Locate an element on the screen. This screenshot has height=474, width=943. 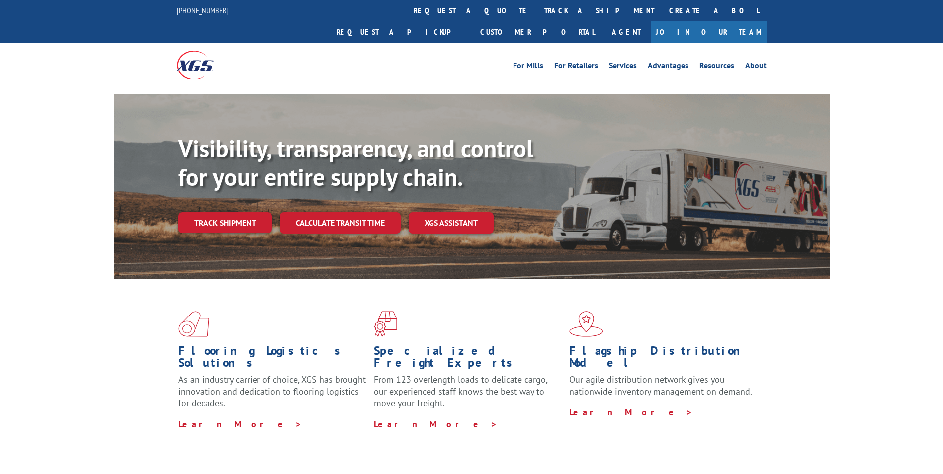
a: For Mills is located at coordinates (528, 67).